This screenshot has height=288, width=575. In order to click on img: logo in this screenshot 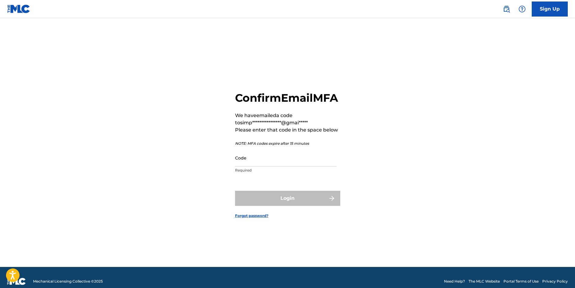, I will do `click(17, 281)`.